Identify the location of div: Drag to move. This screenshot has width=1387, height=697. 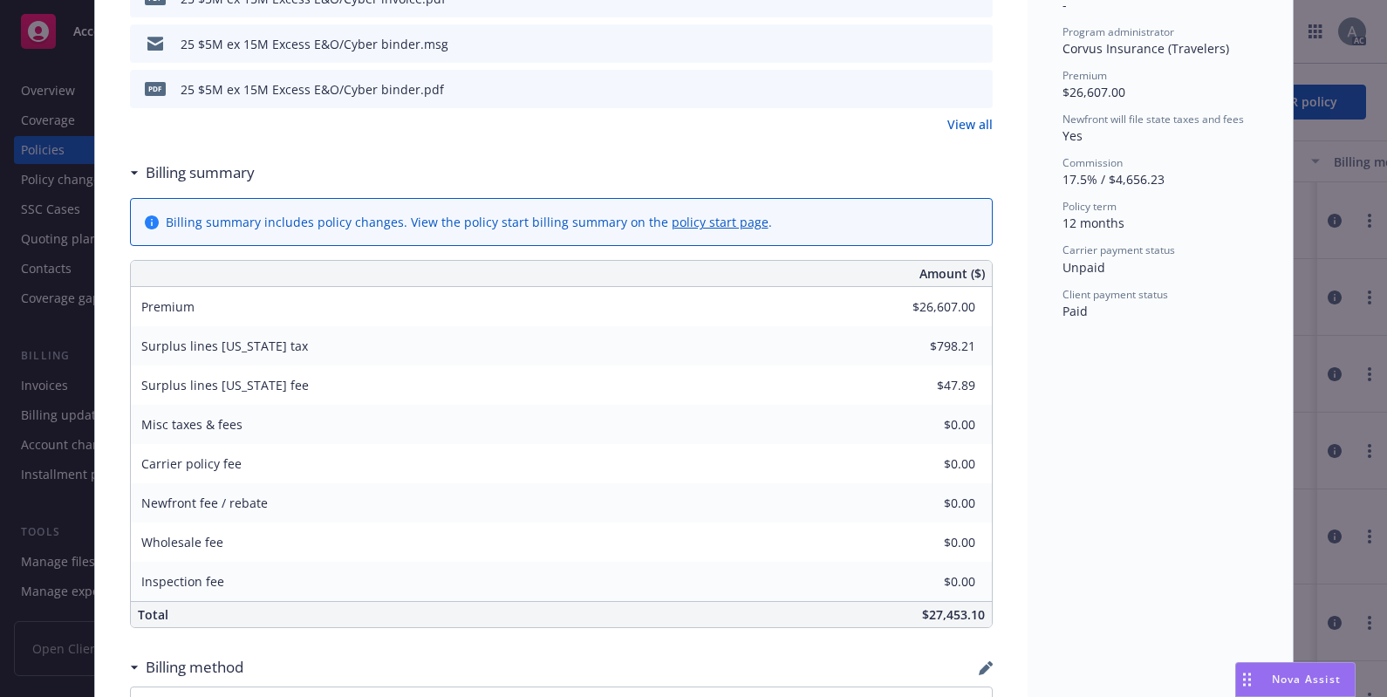
(1247, 680).